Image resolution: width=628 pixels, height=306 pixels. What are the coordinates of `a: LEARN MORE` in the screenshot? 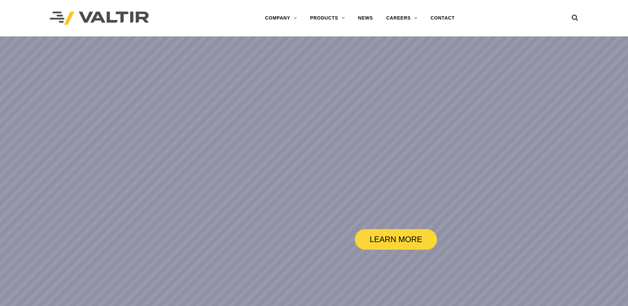 It's located at (396, 239).